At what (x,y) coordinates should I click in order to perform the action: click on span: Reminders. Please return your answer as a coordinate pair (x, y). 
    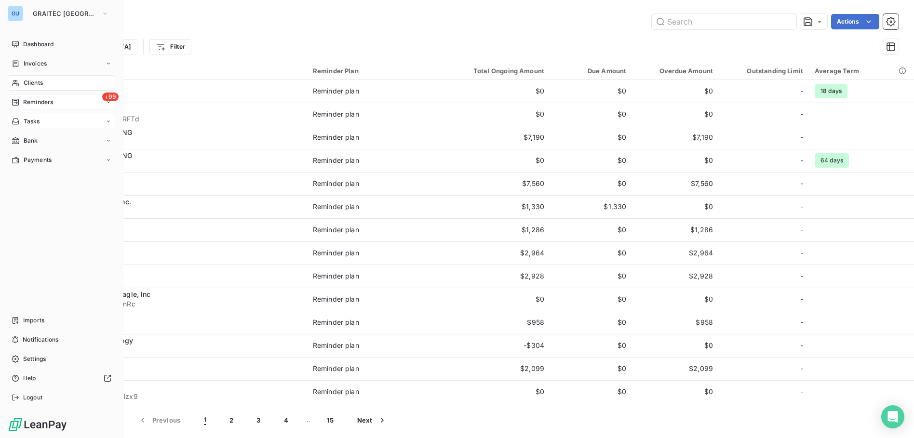
    Looking at the image, I should click on (38, 102).